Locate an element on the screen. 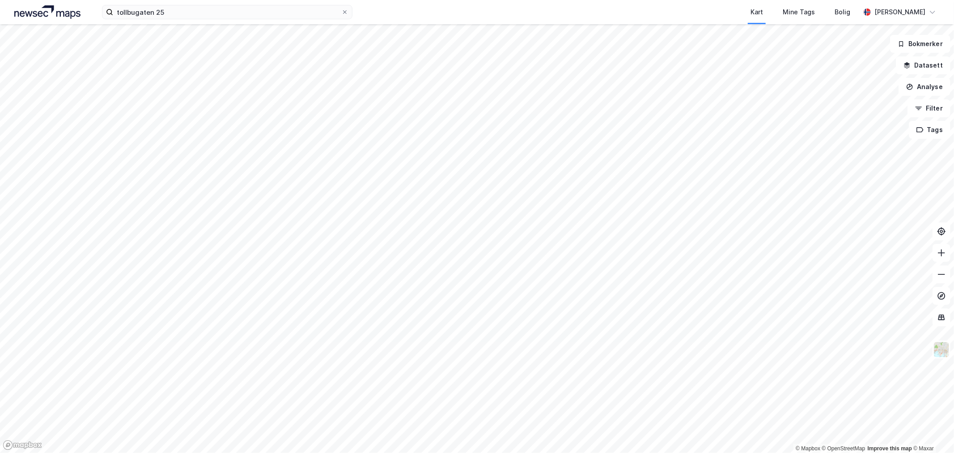 This screenshot has width=954, height=453. input: Søk på adresse, matrikkel, gårdeiere, leietakere eller personer is located at coordinates (227, 12).